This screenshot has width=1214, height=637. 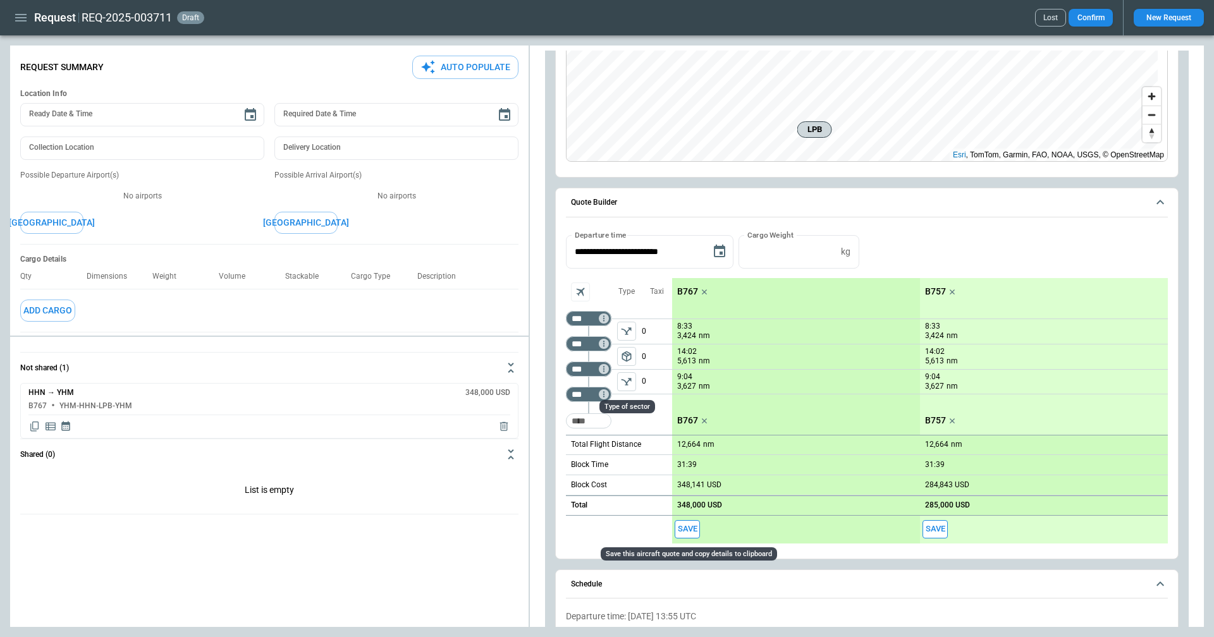 I want to click on p: Stackable, so click(x=307, y=276).